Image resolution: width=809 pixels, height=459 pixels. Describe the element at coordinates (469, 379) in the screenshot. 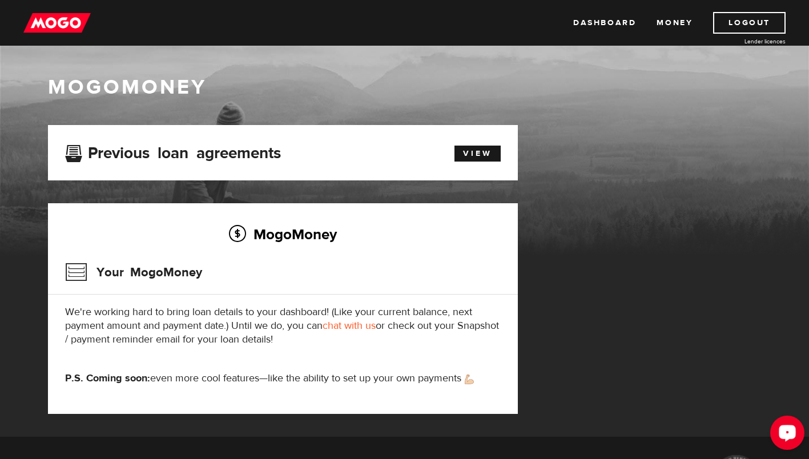

I see `img: strong arm emoji` at that location.